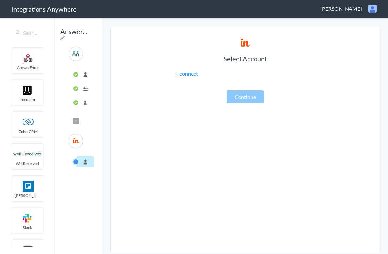 The width and height of the screenshot is (388, 254). What do you see at coordinates (187, 73) in the screenshot?
I see `a: + connect` at bounding box center [187, 73].